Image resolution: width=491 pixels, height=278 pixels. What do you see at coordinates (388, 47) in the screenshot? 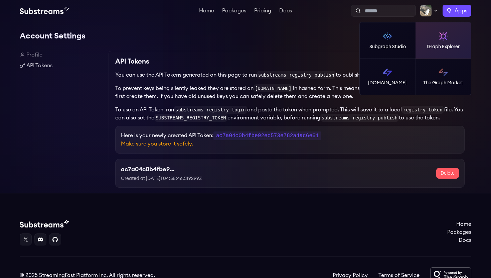
I see `p: Subgraph Studio` at bounding box center [388, 47].